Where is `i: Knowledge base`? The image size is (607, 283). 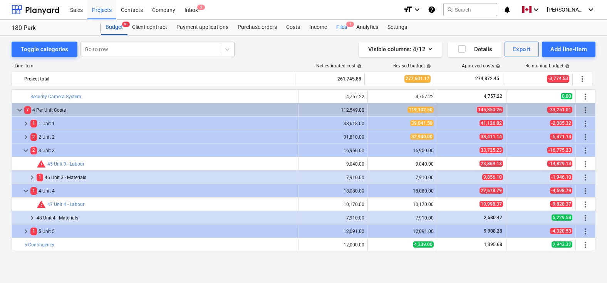
i: Knowledge base is located at coordinates (432, 10).